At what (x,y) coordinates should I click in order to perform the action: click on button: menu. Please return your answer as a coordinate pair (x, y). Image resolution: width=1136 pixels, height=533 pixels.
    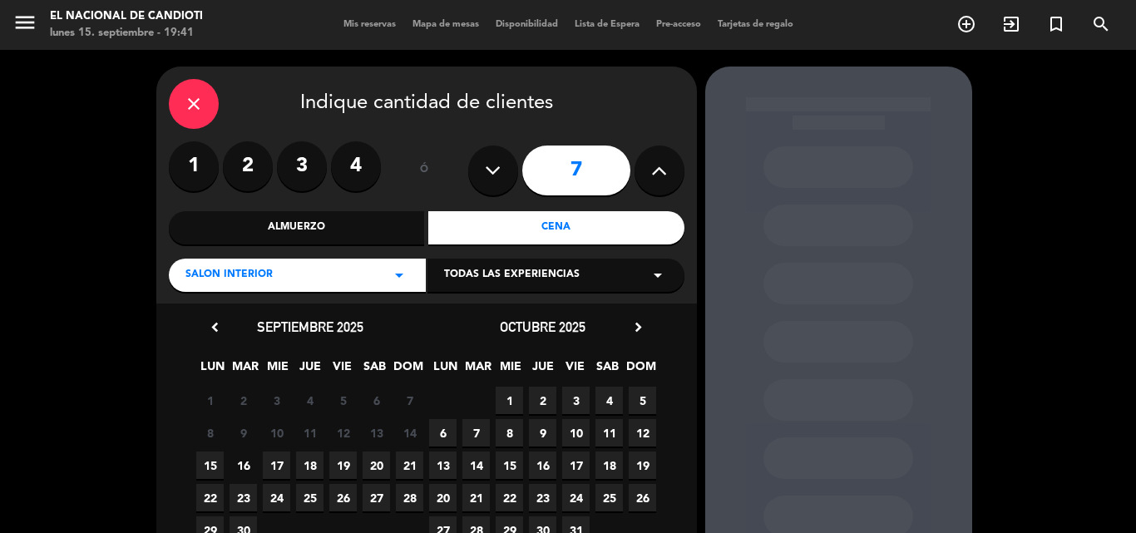
    Looking at the image, I should click on (25, 25).